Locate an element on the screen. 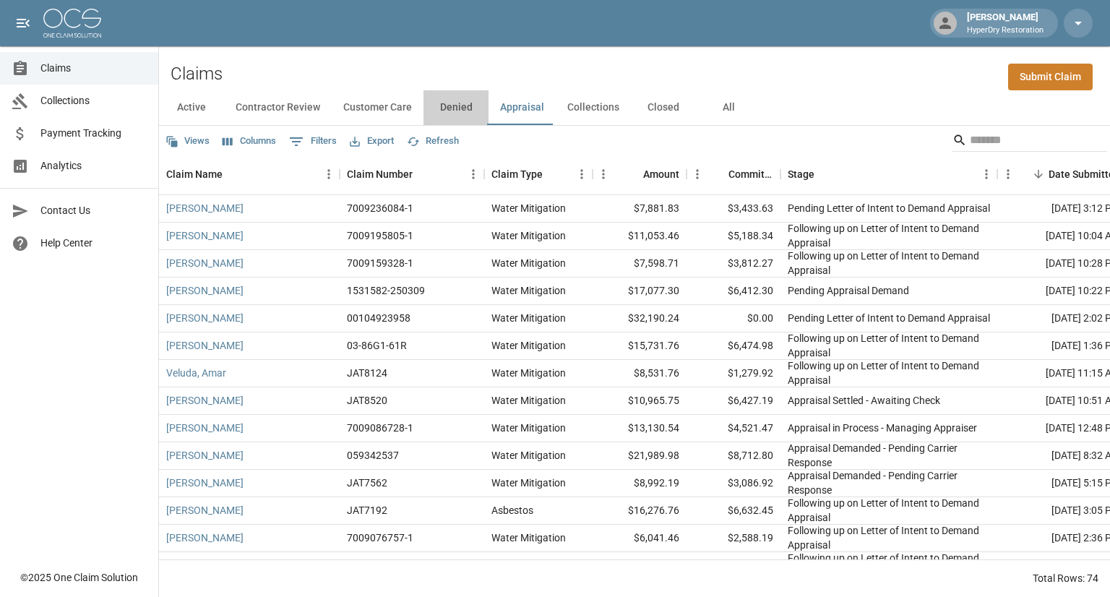 The height and width of the screenshot is (597, 1110). div: $6,474.98 is located at coordinates (734, 346).